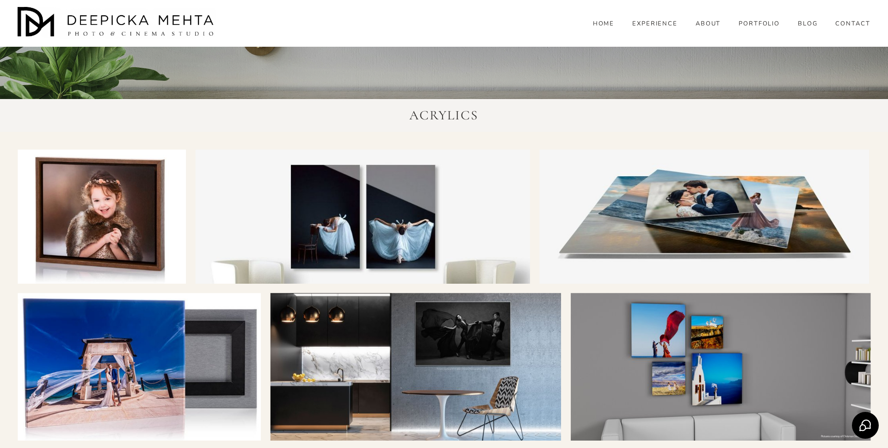 Image resolution: width=888 pixels, height=448 pixels. What do you see at coordinates (808, 24) in the screenshot?
I see `a: folder dropdown` at bounding box center [808, 24].